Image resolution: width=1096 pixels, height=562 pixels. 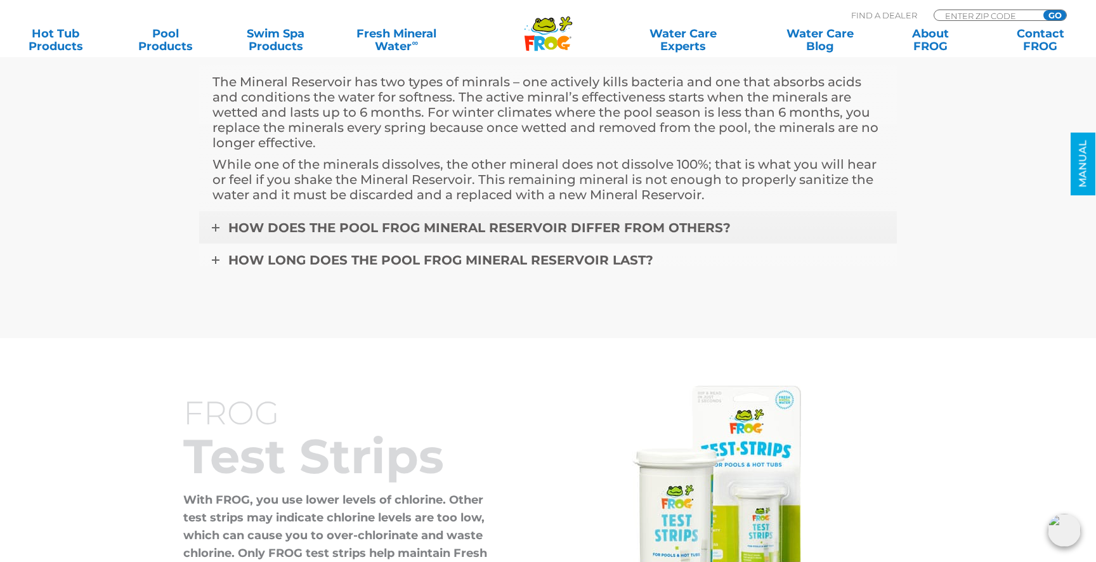 I want to click on span: HOW DOES THE POOL FROG MINERAL RESERVOIR DIFFER FROM OTHERS?, so click(x=479, y=228).